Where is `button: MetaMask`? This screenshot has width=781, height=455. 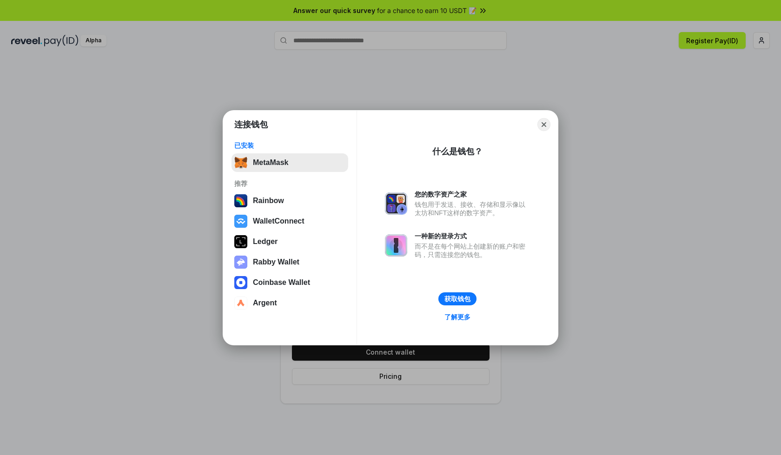 button: MetaMask is located at coordinates (290, 163).